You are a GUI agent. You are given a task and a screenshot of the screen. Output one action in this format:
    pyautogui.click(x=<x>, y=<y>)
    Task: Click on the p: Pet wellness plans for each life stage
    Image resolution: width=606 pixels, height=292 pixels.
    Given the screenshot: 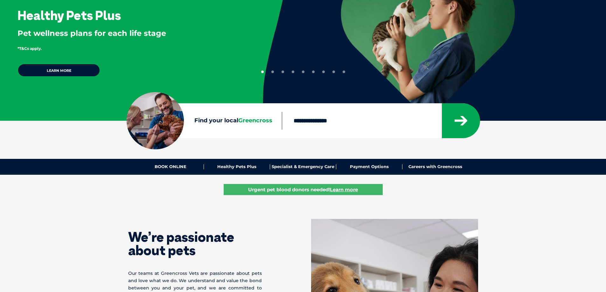 What is the action you would take?
    pyautogui.click(x=130, y=33)
    